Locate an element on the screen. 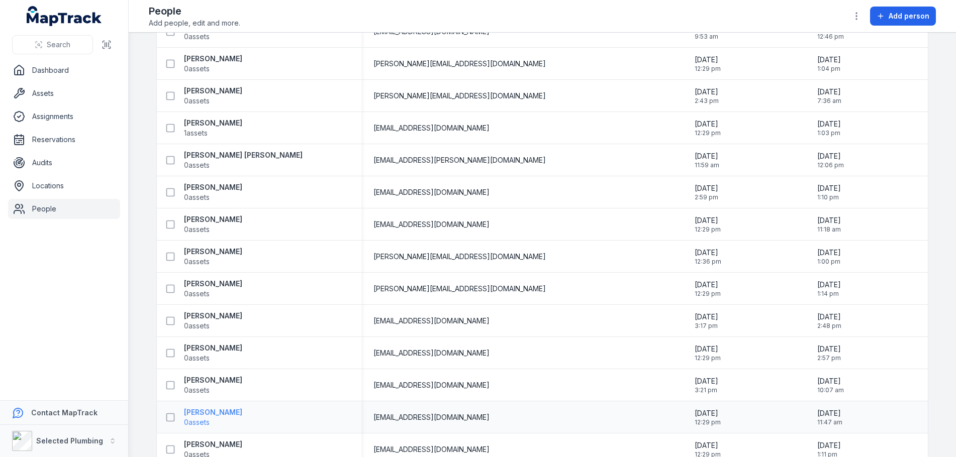 This screenshot has height=457, width=956. span: Add people, edit and more. is located at coordinates (195, 23).